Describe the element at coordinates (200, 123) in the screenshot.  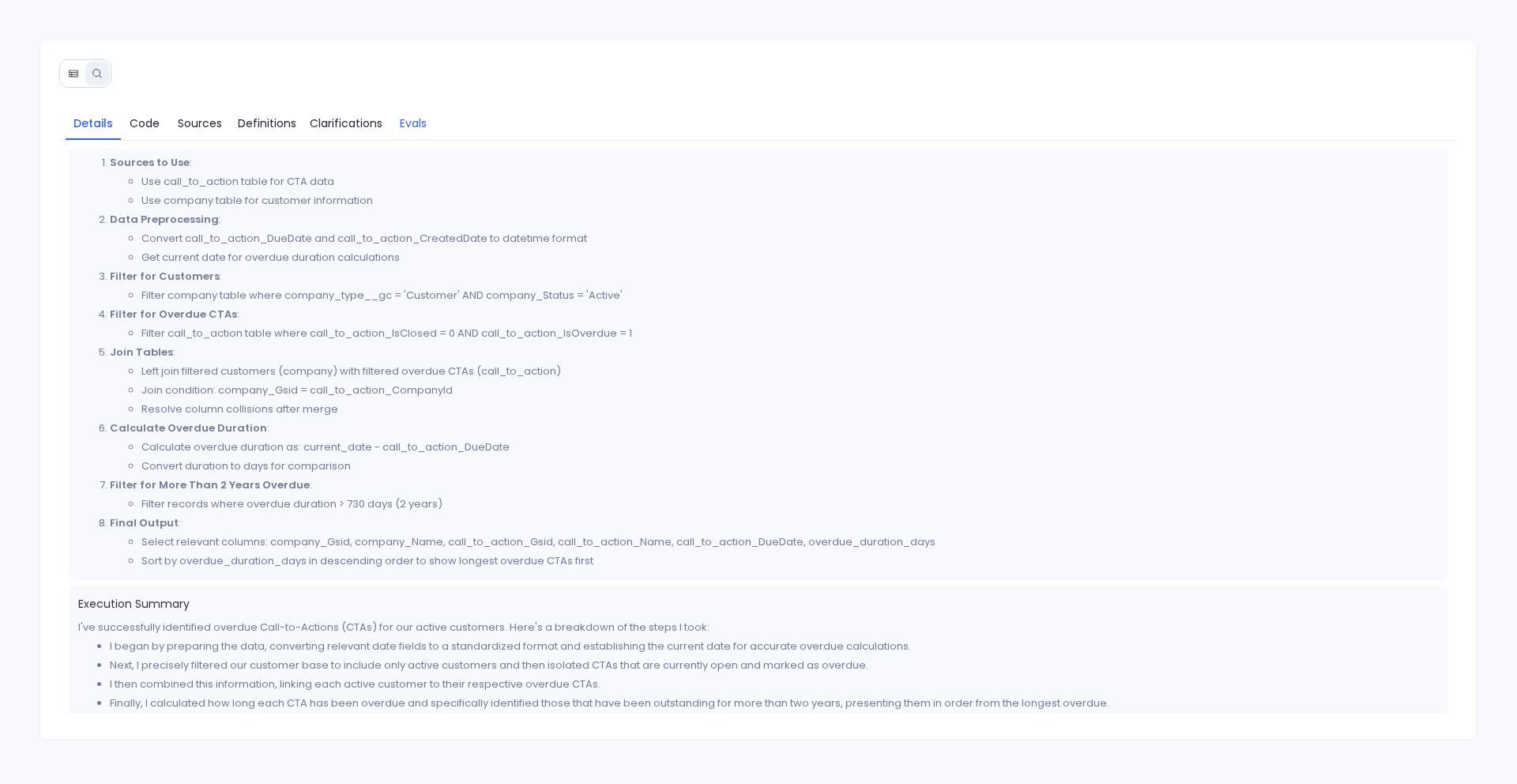
I see `span: Sources` at that location.